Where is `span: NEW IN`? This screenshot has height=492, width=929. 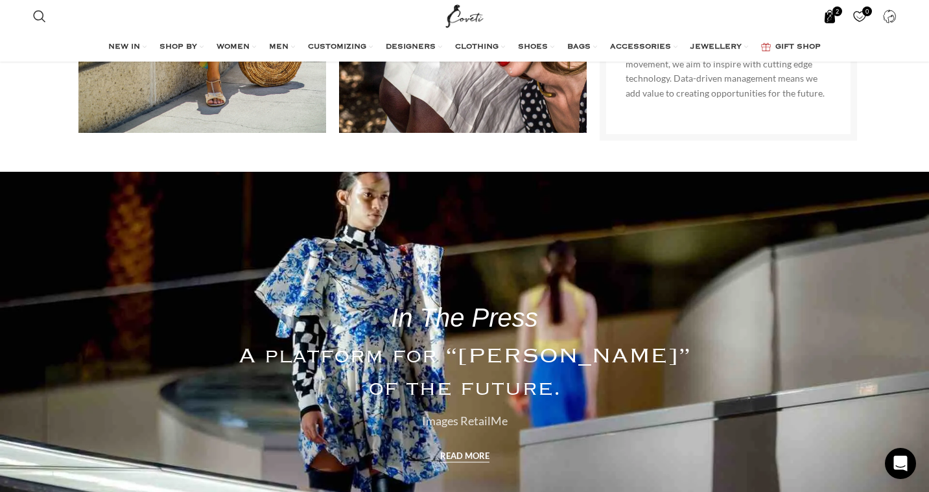
span: NEW IN is located at coordinates (124, 47).